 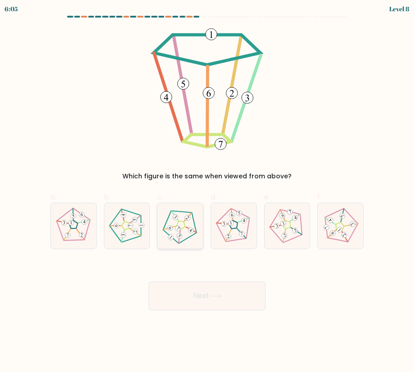 I want to click on span: a., so click(x=53, y=197).